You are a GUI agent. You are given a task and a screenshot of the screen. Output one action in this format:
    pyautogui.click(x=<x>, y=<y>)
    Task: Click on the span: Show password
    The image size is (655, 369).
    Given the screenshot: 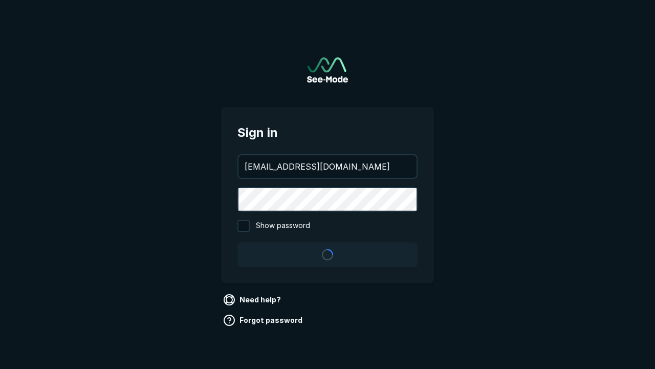 What is the action you would take?
    pyautogui.click(x=283, y=226)
    